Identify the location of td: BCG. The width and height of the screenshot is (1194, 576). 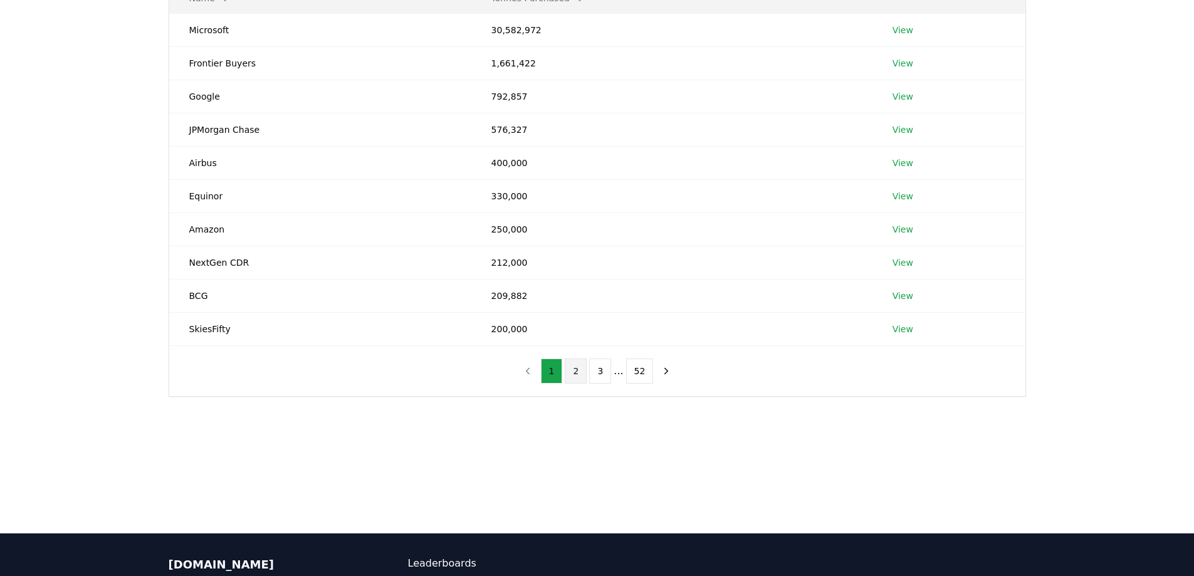
(320, 295).